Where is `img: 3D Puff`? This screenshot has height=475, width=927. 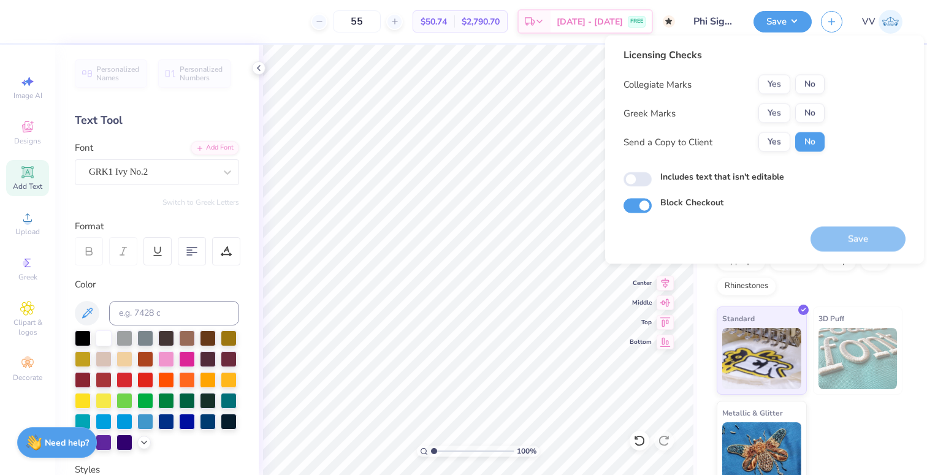
img: 3D Puff is located at coordinates (858, 359).